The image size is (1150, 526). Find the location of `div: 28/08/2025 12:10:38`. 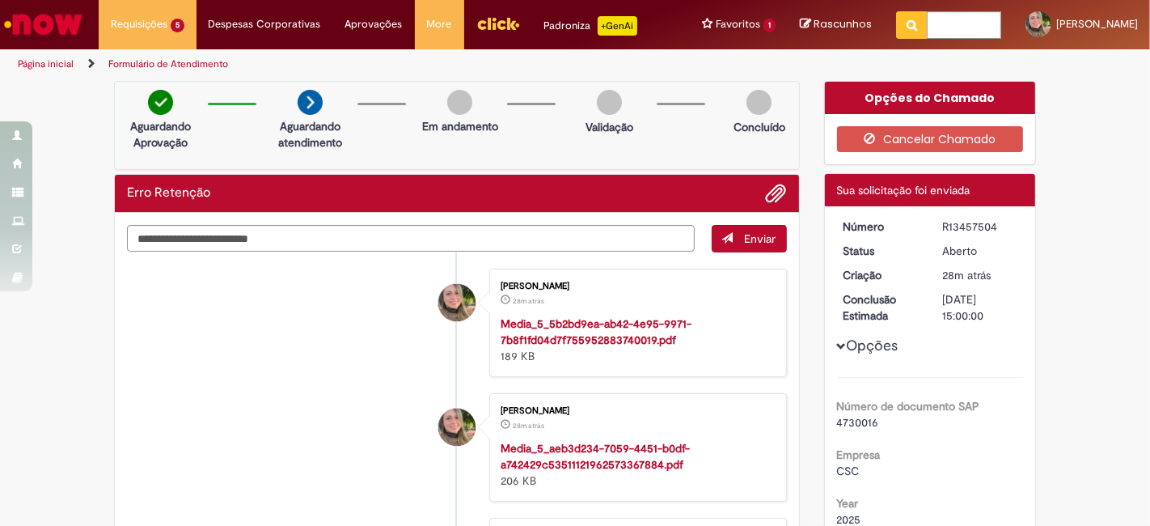

div: 28/08/2025 12:10:38 is located at coordinates (979, 275).